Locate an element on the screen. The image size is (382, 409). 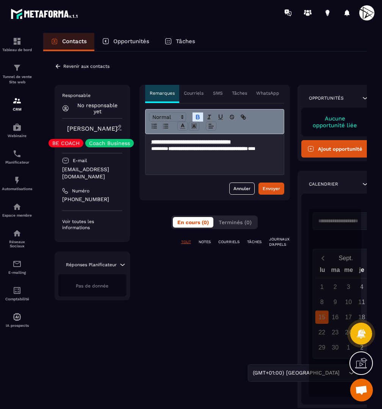
p: Voir toutes les informations is located at coordinates (92, 224).